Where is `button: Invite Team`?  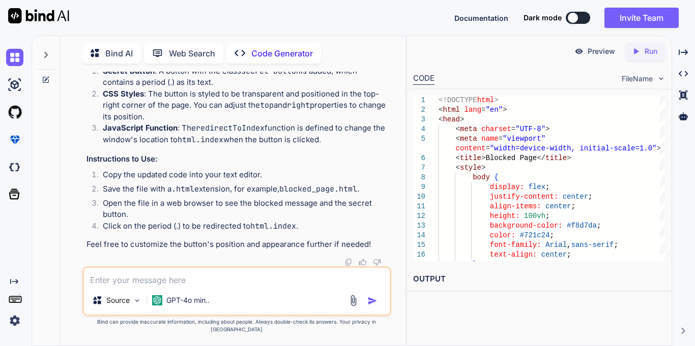 button: Invite Team is located at coordinates (641, 18).